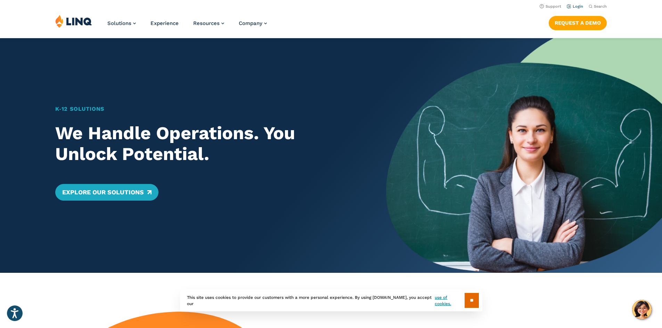 The image size is (662, 328). I want to click on img: LINQ | K‑12 Software, so click(74, 21).